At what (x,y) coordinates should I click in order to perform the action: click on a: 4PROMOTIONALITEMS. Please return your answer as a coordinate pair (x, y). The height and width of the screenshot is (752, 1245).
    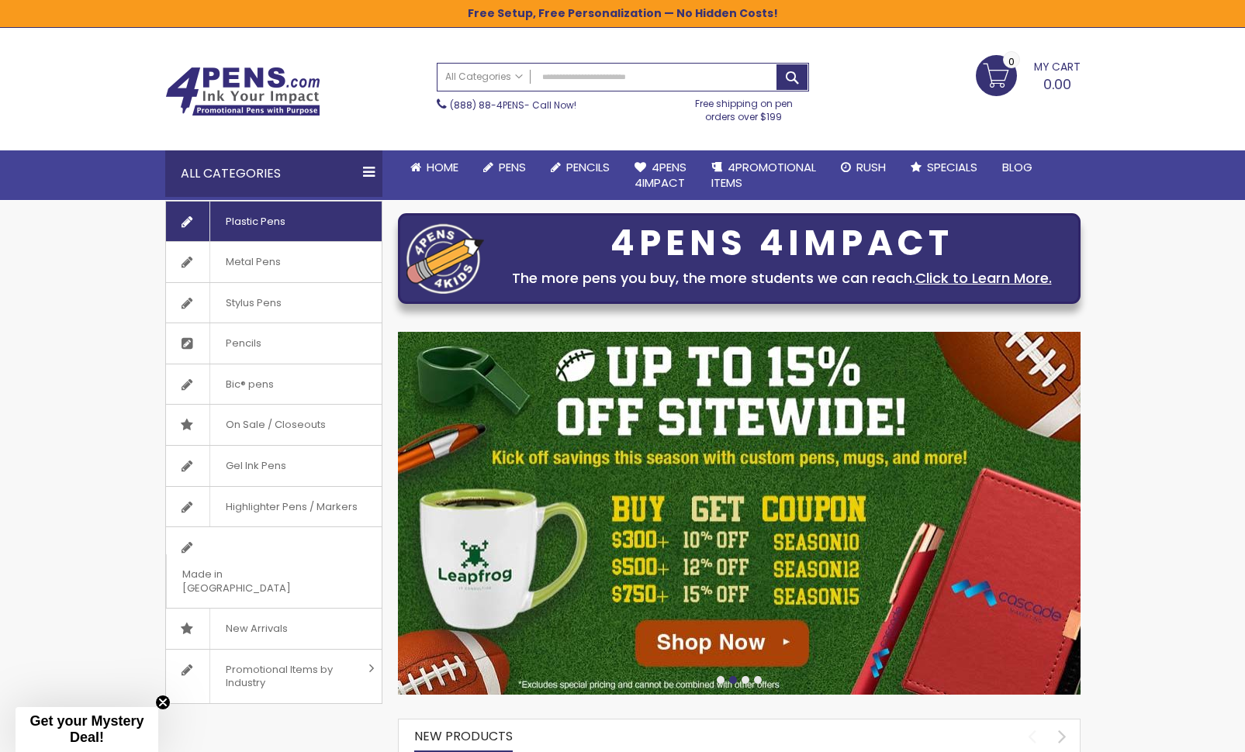
    Looking at the image, I should click on (763, 175).